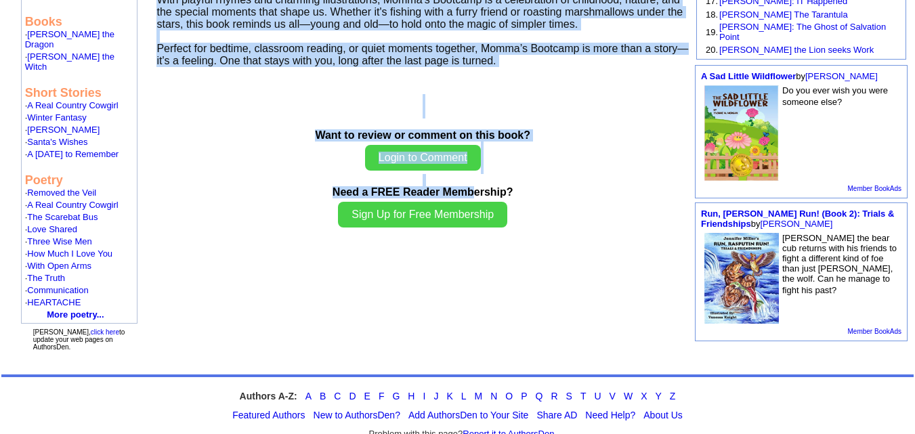 This screenshot has width=915, height=434. What do you see at coordinates (43, 22) in the screenshot?
I see `b: Books` at bounding box center [43, 22].